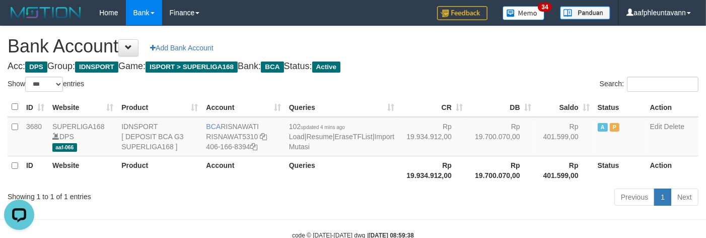  Describe the element at coordinates (565, 107) in the screenshot. I see `th: Saldo: activate to sort column ascending` at that location.